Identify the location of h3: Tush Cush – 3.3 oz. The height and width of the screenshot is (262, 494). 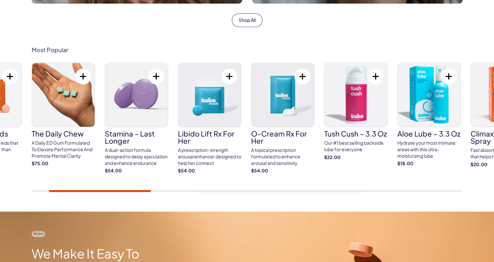
(356, 134).